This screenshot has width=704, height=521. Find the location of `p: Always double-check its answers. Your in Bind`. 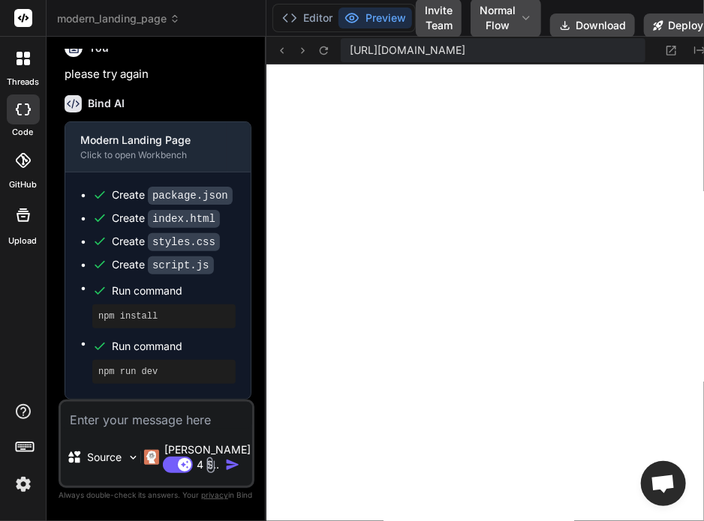

p: Always double-check its answers. Your in Bind is located at coordinates (156, 495).